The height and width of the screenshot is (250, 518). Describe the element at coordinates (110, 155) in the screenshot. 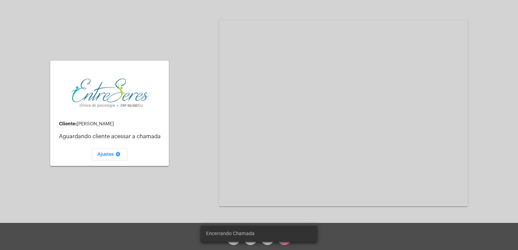

I see `span: Ajustes` at that location.